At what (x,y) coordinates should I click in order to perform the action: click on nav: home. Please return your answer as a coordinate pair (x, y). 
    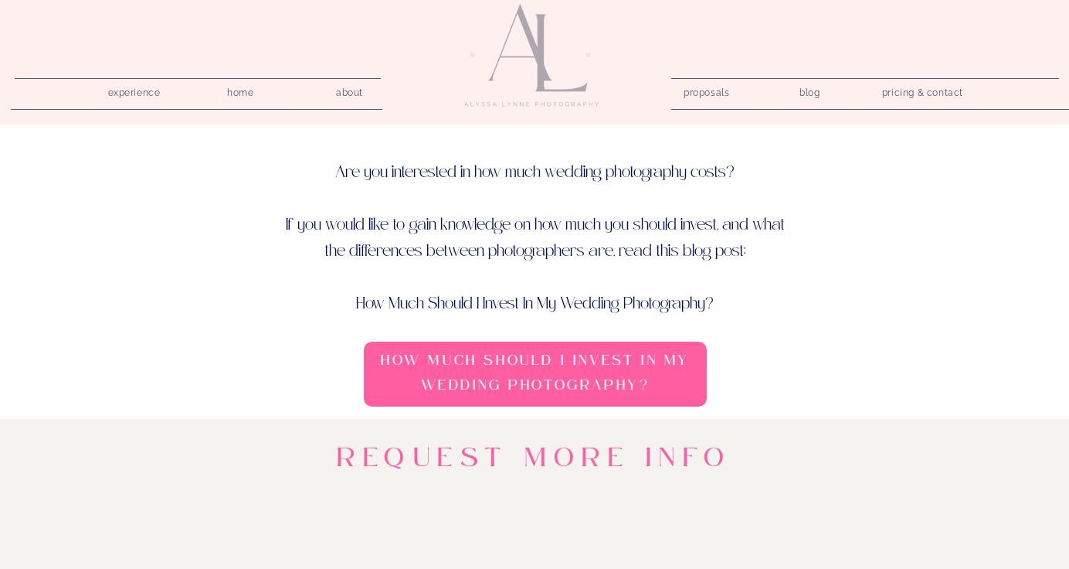
    Looking at the image, I should click on (240, 90).